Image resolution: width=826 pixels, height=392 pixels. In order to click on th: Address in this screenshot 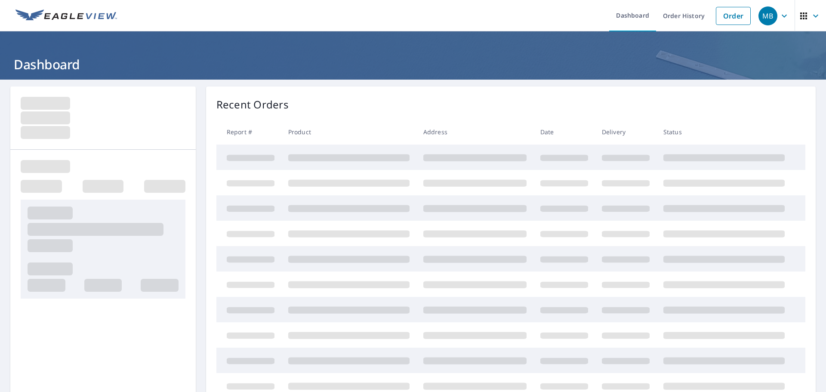, I will do `click(475, 132)`.